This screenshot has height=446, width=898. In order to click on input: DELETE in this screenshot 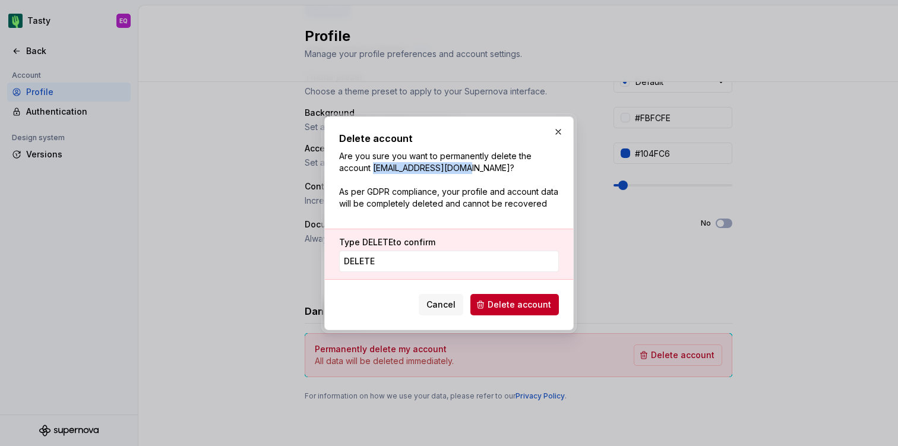, I will do `click(449, 261)`.